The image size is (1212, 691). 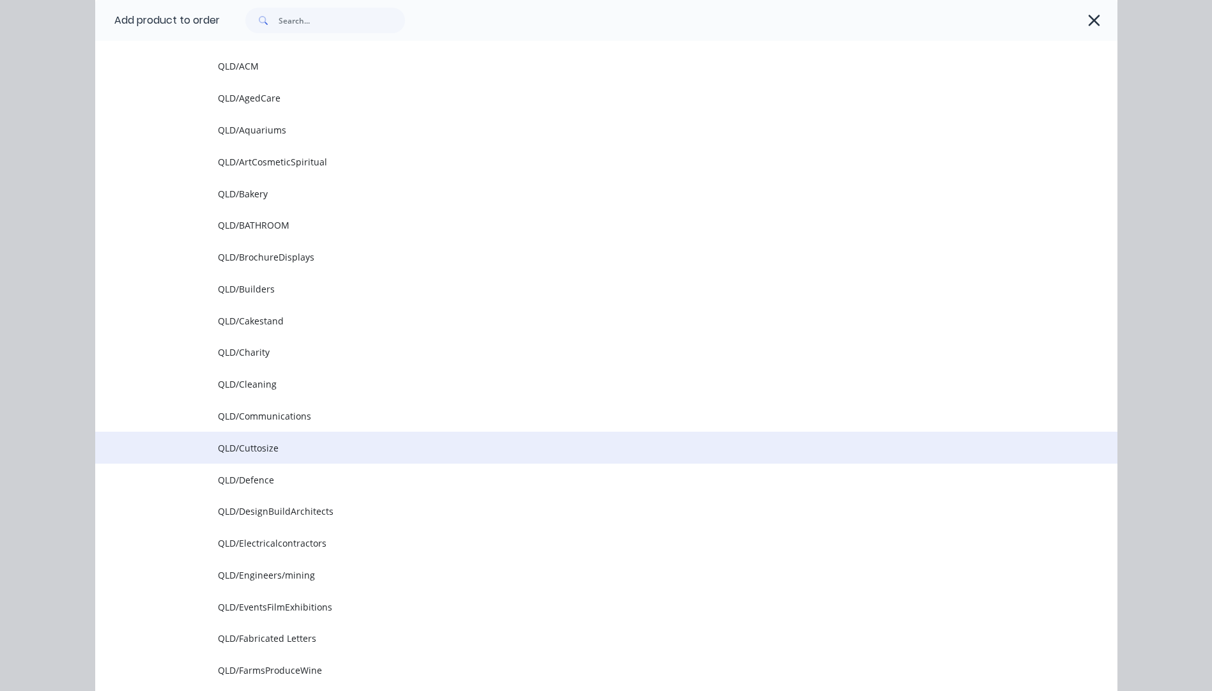 I want to click on span: QLD/EventsFilmExhibitions, so click(x=577, y=607).